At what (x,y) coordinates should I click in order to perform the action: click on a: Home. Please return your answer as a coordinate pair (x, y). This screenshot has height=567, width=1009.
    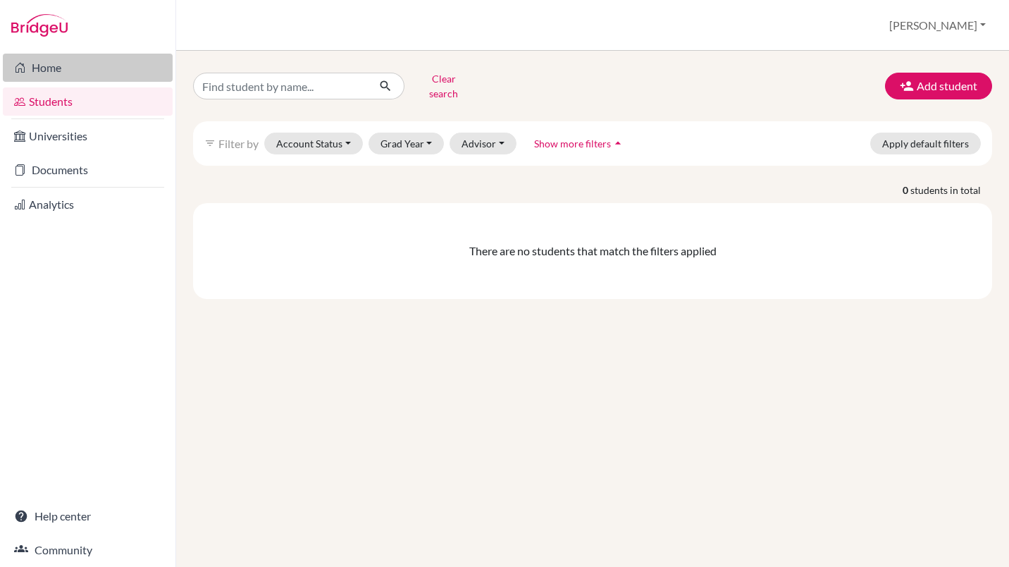
    Looking at the image, I should click on (87, 68).